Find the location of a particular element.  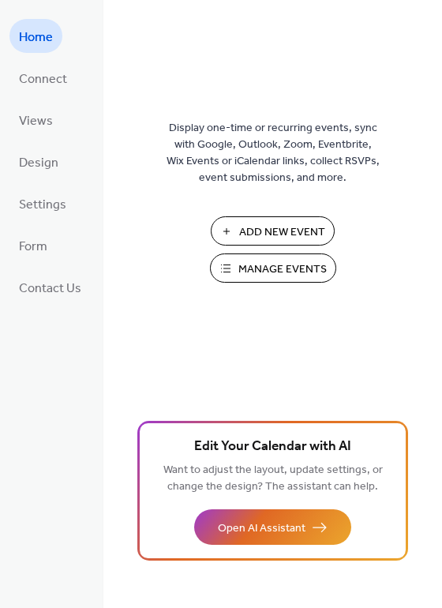

span: Contact Us is located at coordinates (50, 288).